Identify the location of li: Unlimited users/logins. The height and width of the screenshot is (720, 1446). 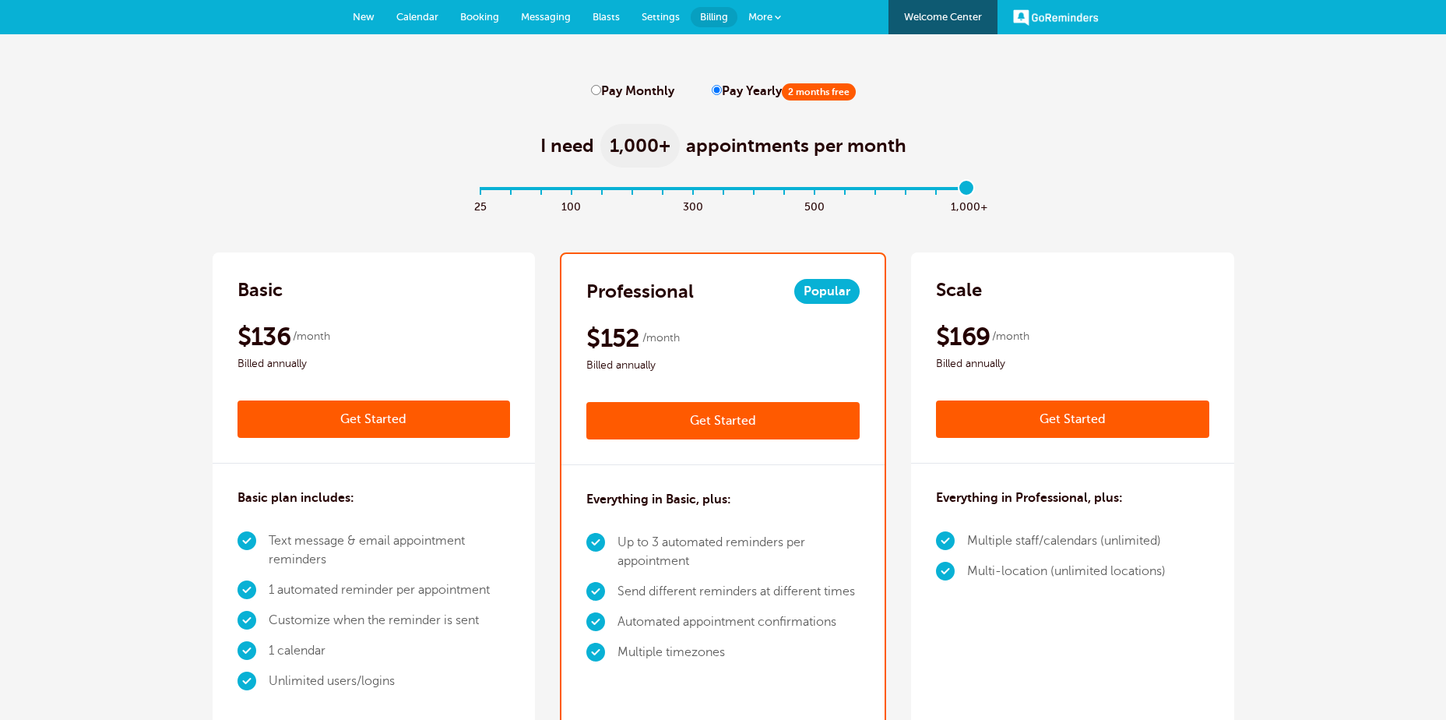
(389, 681).